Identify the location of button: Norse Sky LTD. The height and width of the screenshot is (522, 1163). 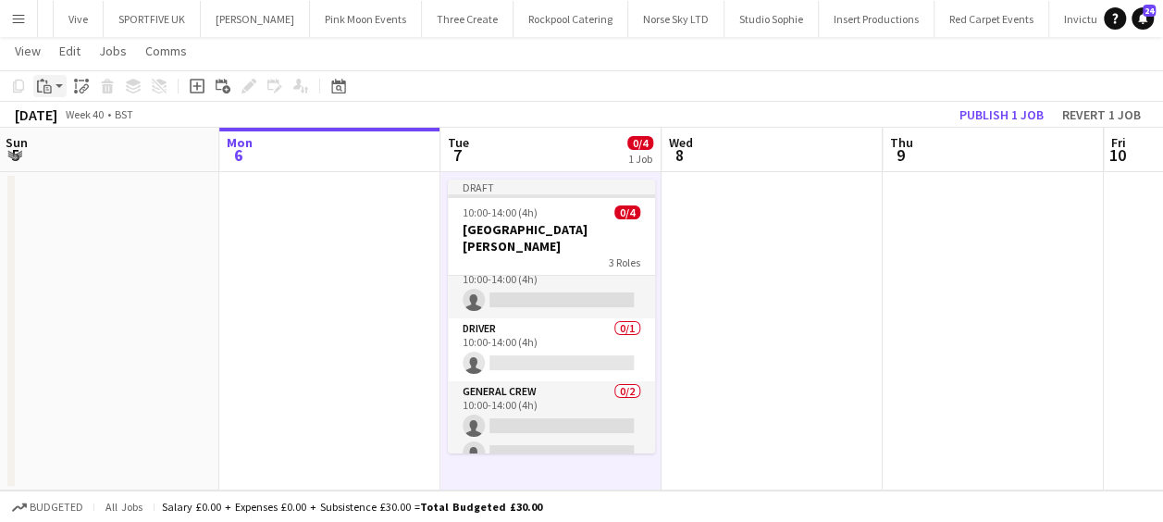
(676, 19).